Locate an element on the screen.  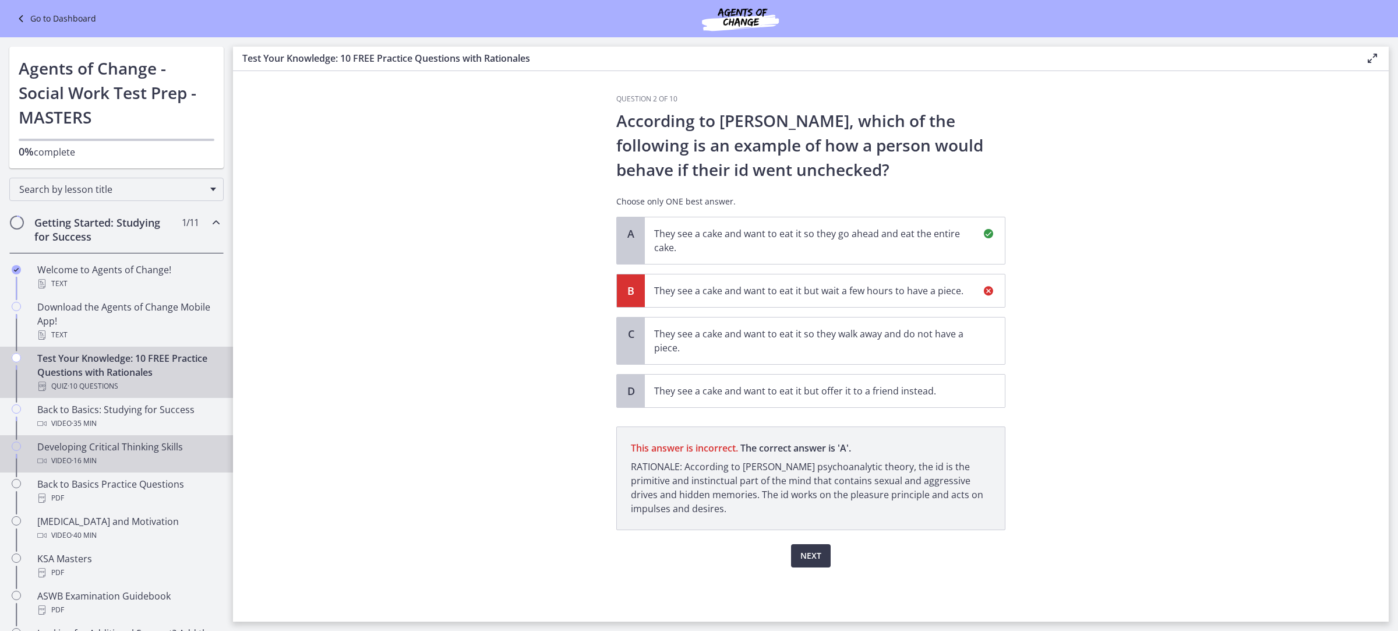
div: Back to Basics Practice Questions is located at coordinates (128, 491).